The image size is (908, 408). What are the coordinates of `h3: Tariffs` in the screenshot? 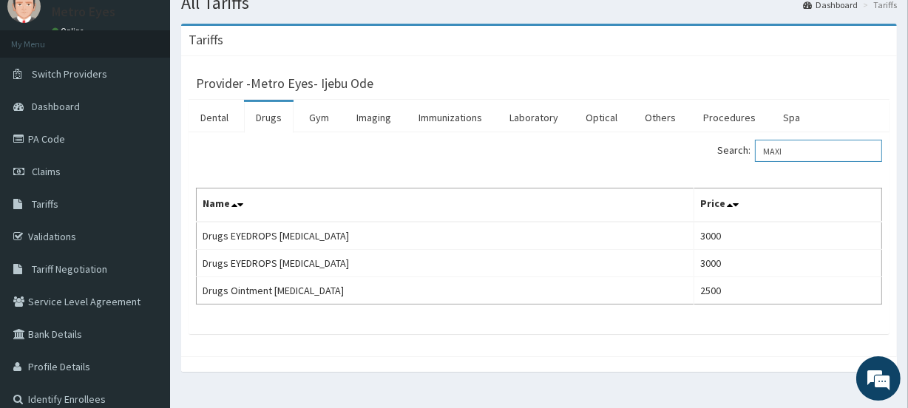 It's located at (205, 40).